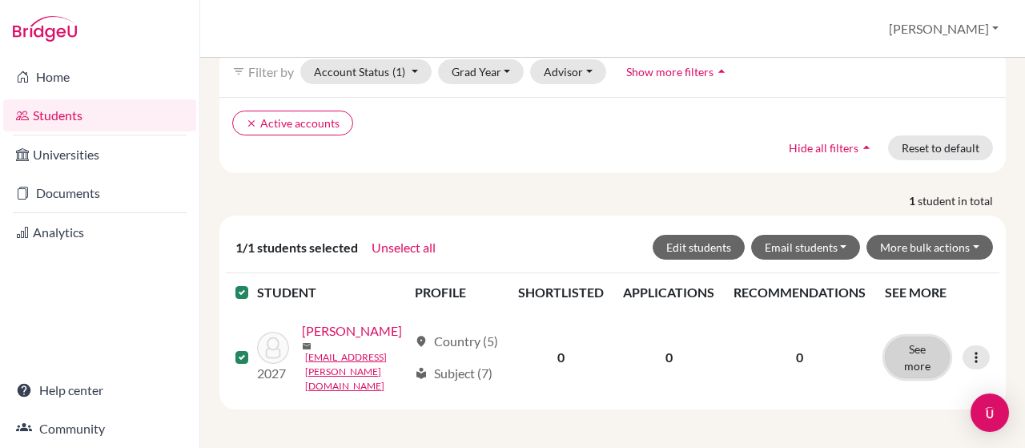 Image resolution: width=1025 pixels, height=448 pixels. What do you see at coordinates (698, 247) in the screenshot?
I see `button: Edit students` at bounding box center [698, 247].